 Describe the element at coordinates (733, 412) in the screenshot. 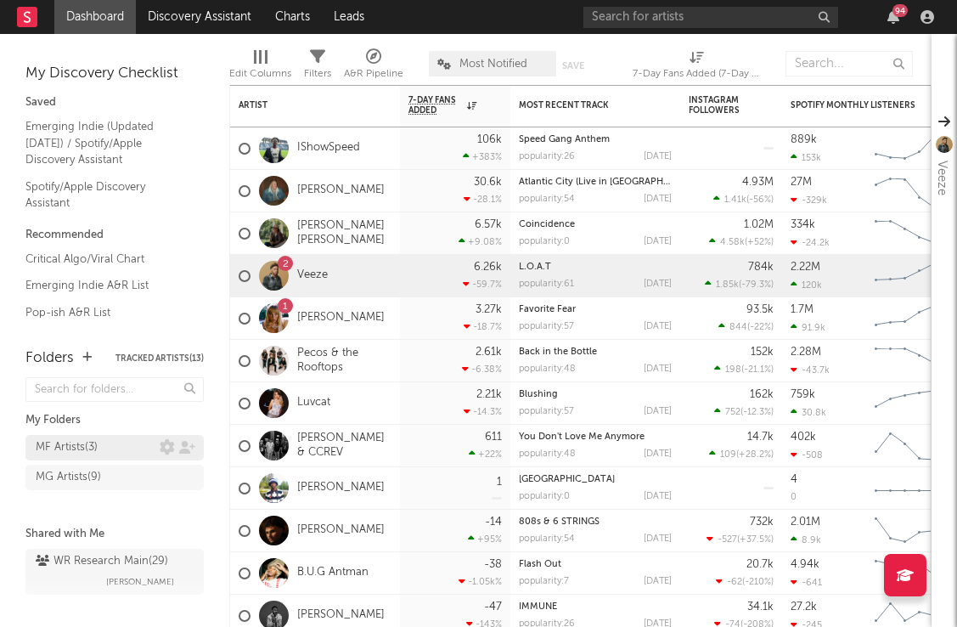

I see `span: 752` at that location.